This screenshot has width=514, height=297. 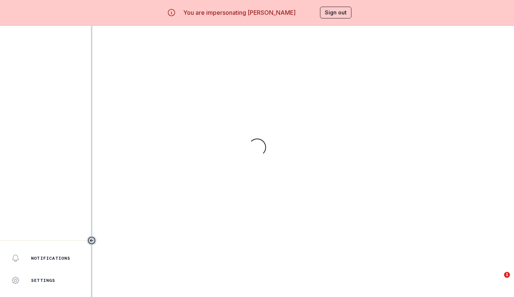 I want to click on p: Notifications, so click(x=51, y=258).